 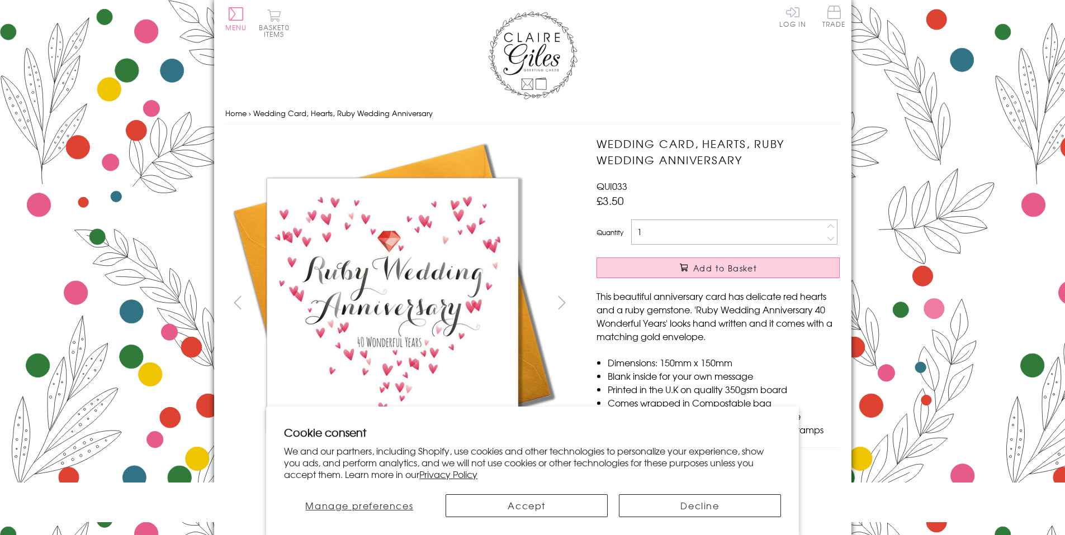 What do you see at coordinates (238, 302) in the screenshot?
I see `button: prev` at bounding box center [238, 302].